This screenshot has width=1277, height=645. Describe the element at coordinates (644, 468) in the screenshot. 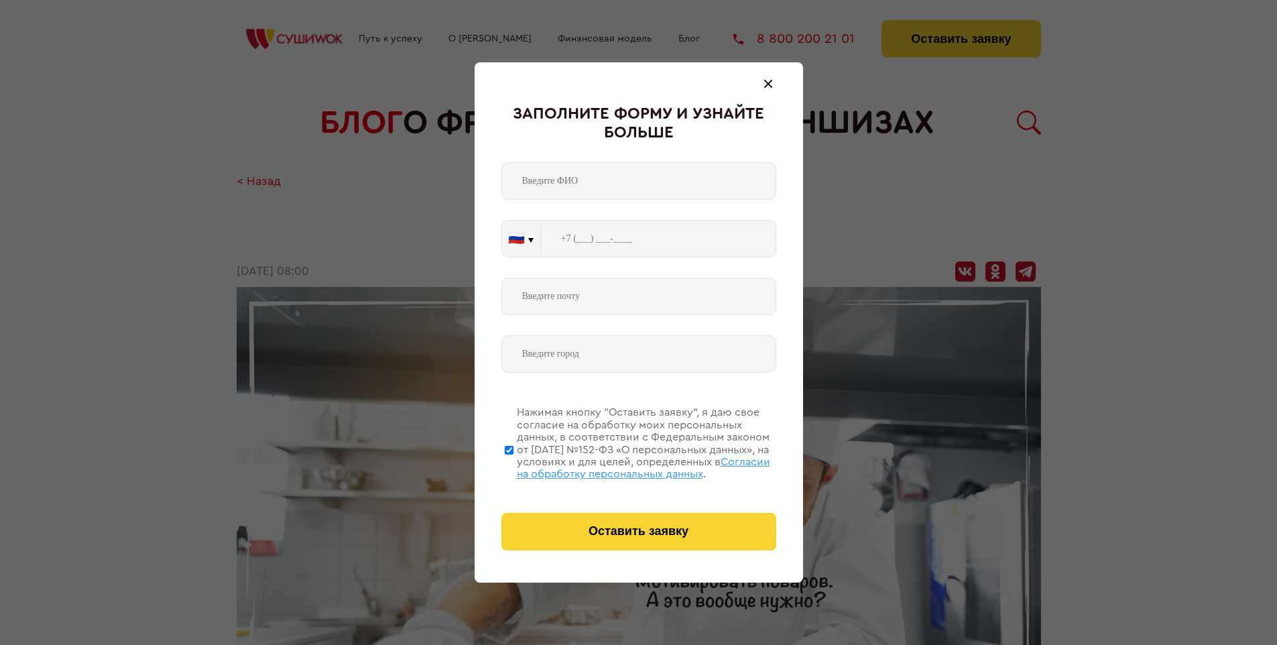

I see `span: Согласии на обработку персональных данных` at that location.